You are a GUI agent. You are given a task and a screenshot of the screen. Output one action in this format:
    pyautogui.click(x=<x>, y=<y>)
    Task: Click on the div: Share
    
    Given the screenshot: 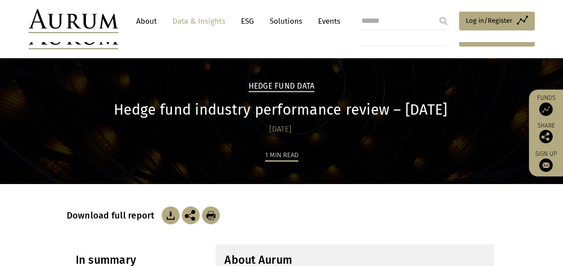 What is the action you would take?
    pyautogui.click(x=546, y=133)
    